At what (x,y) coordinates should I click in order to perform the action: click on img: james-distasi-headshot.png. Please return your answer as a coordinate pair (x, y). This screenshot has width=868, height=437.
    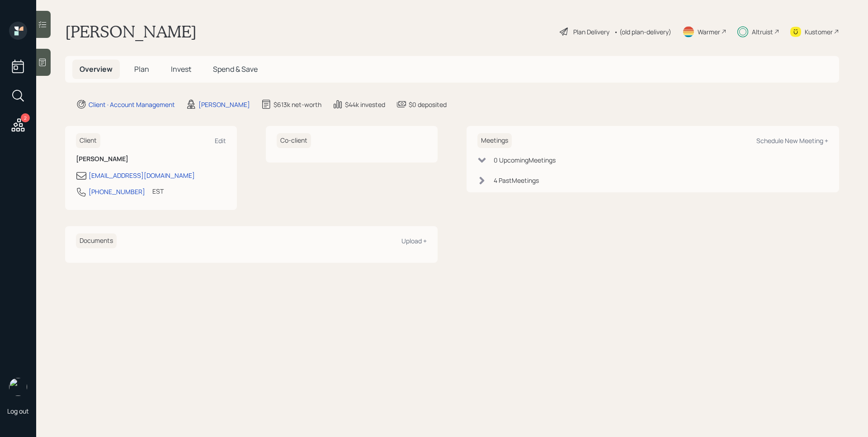
    Looking at the image, I should click on (18, 387).